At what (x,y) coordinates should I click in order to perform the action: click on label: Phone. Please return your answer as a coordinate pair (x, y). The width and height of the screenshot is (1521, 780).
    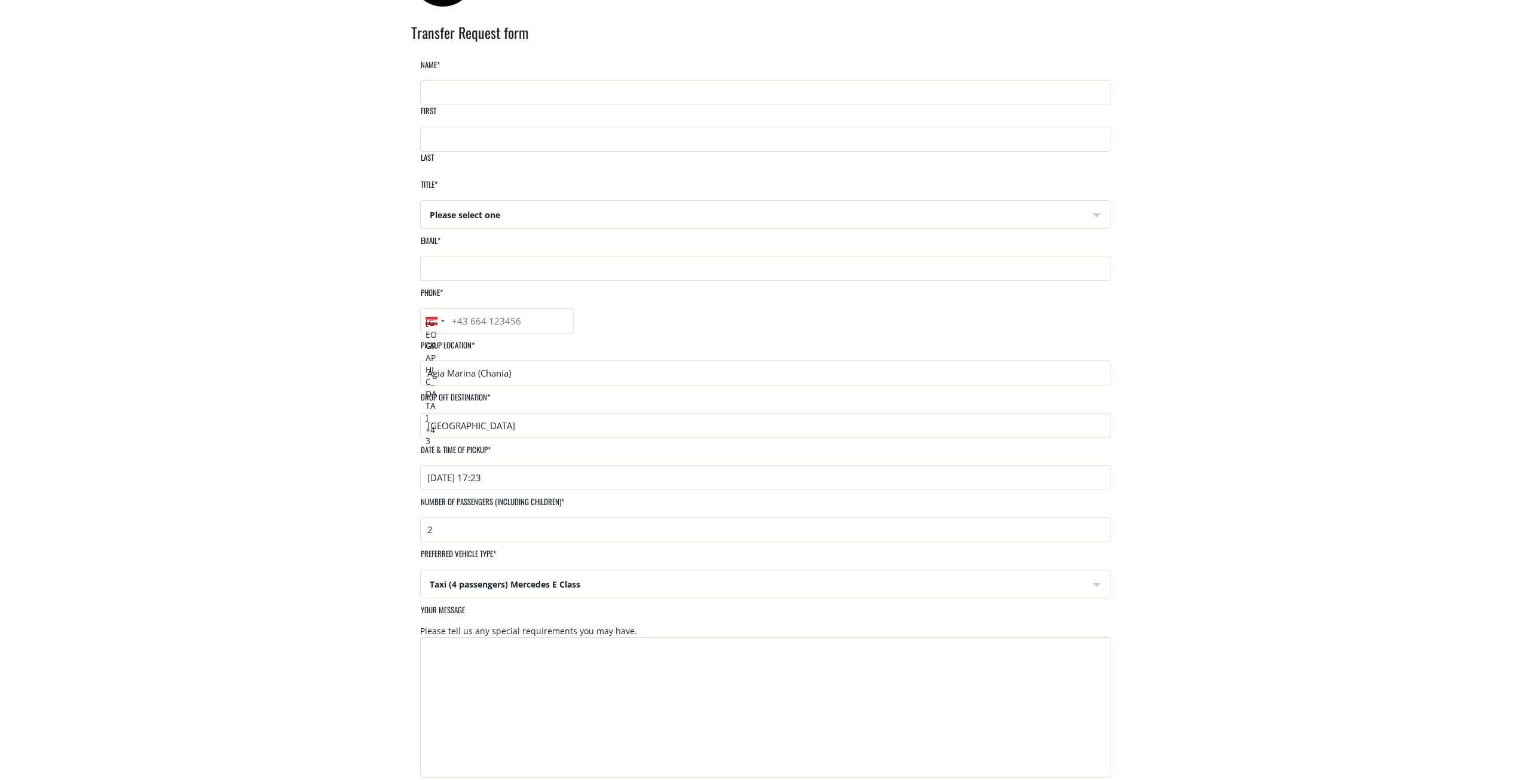
    Looking at the image, I should click on (432, 297).